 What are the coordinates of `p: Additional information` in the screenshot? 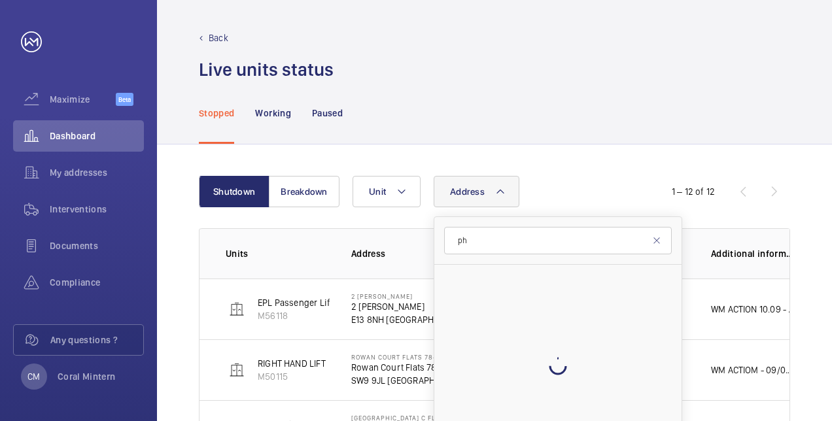 It's located at (753, 254).